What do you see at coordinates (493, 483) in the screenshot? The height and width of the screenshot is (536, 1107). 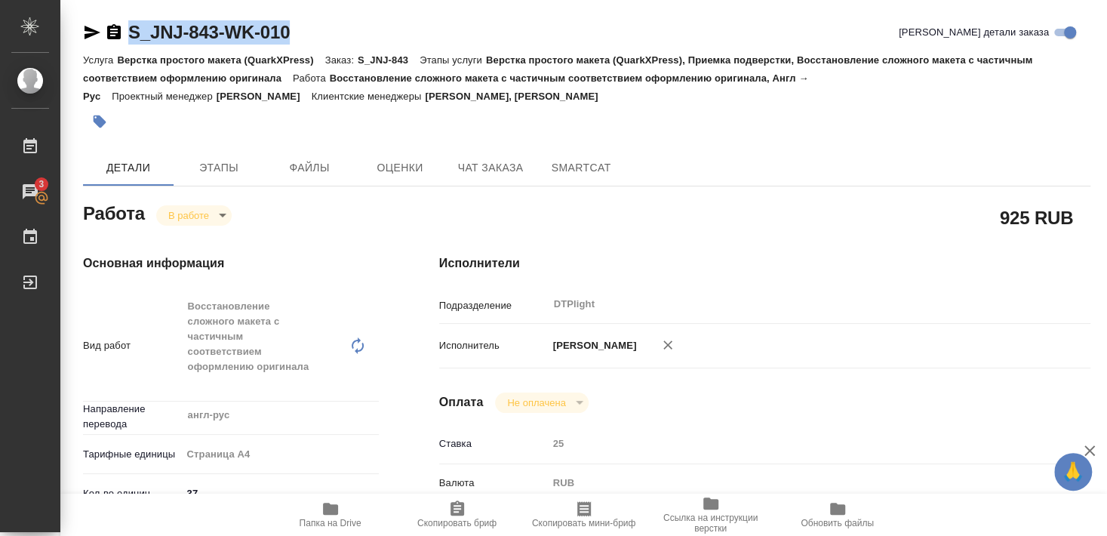 I see `p: Валюта` at bounding box center [493, 483].